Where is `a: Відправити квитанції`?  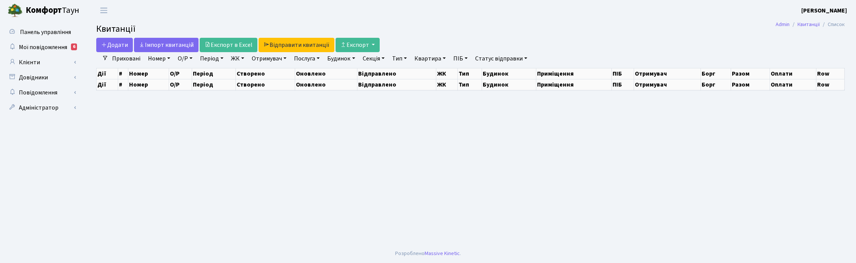 a: Відправити квитанції is located at coordinates (296, 45).